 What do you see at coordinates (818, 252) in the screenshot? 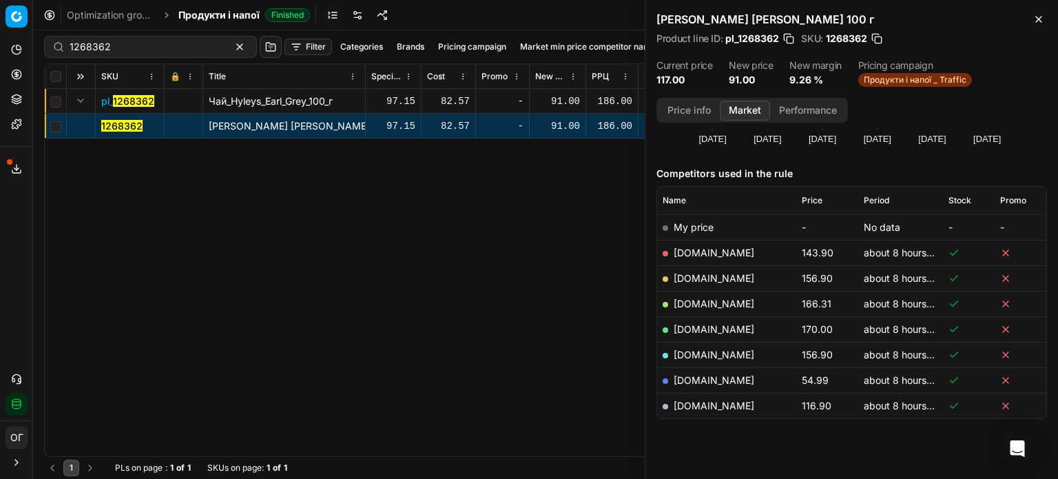
I see `span: 143.90` at bounding box center [818, 252].